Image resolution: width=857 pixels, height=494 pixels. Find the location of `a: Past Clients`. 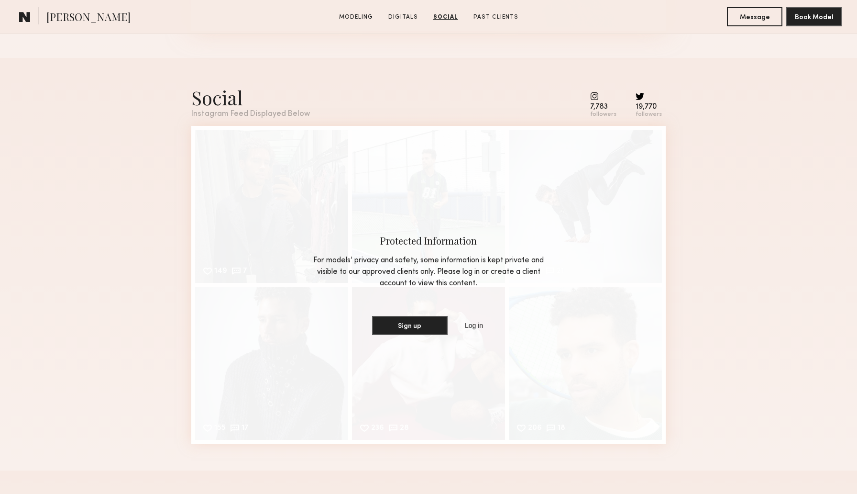

a: Past Clients is located at coordinates (496, 17).